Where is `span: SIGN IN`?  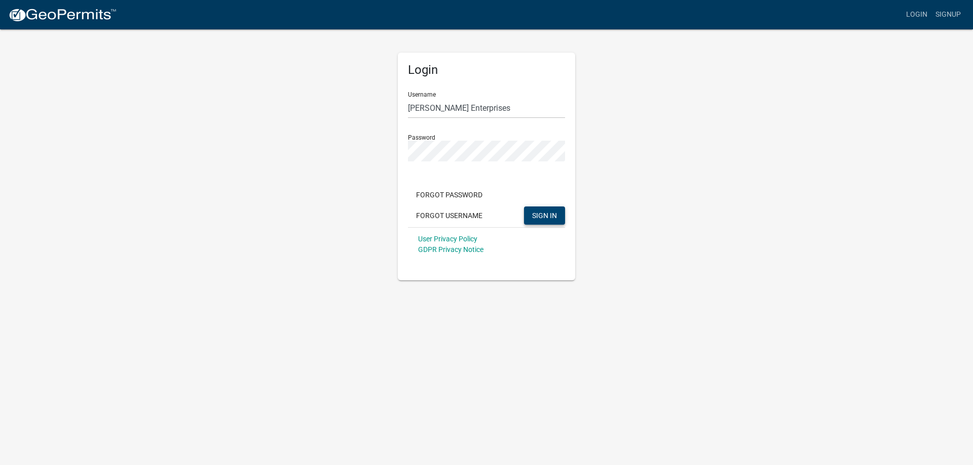
span: SIGN IN is located at coordinates (544, 215).